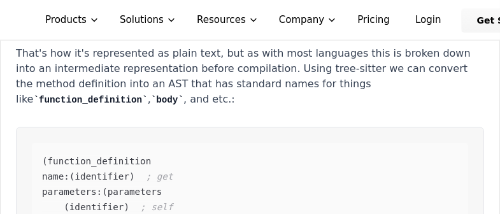 The height and width of the screenshot is (214, 500). Describe the element at coordinates (156, 207) in the screenshot. I see `span: ; self` at that location.